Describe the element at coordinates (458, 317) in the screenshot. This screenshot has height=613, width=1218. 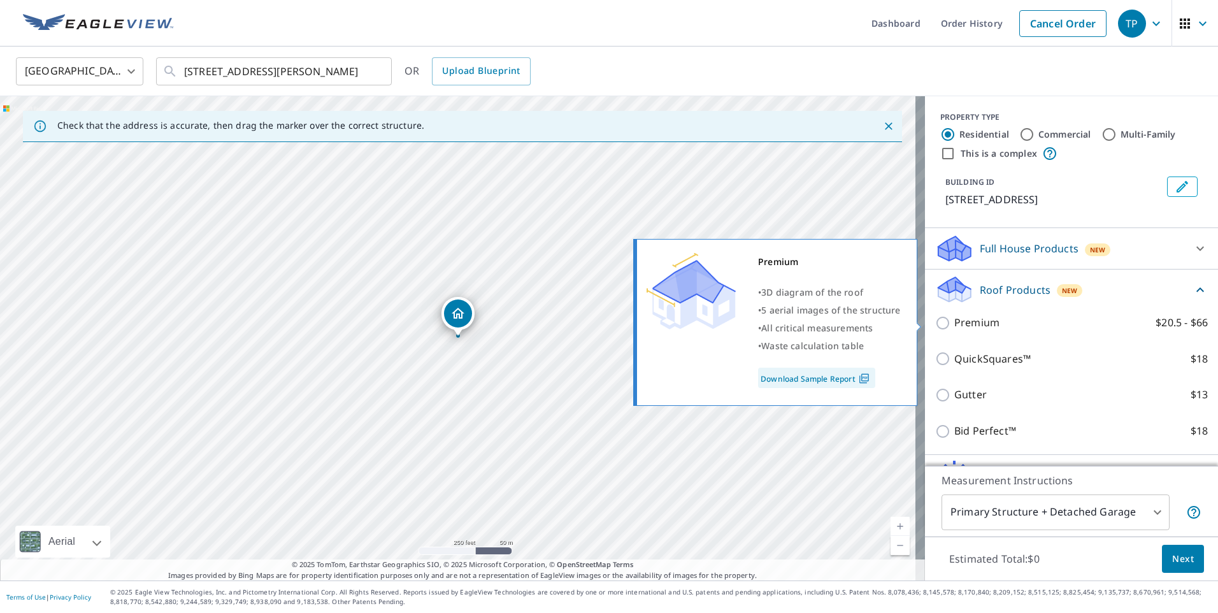
I see `div: Dropped pin, building 1, Residential property, 65 Peachtree Rd Penfield, NY 14526` at that location.